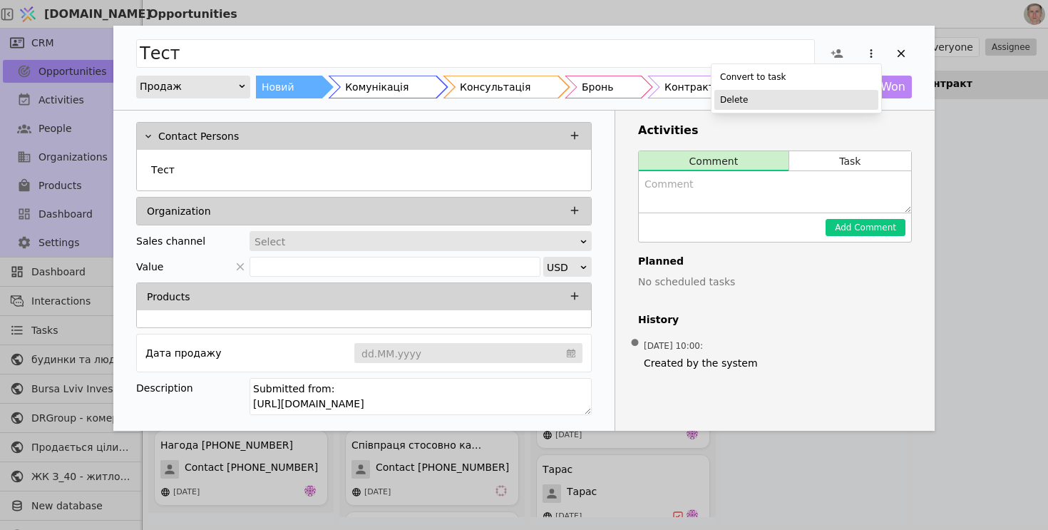 Image resolution: width=1048 pixels, height=530 pixels. Describe the element at coordinates (198, 136) in the screenshot. I see `p: Contact Persons` at that location.